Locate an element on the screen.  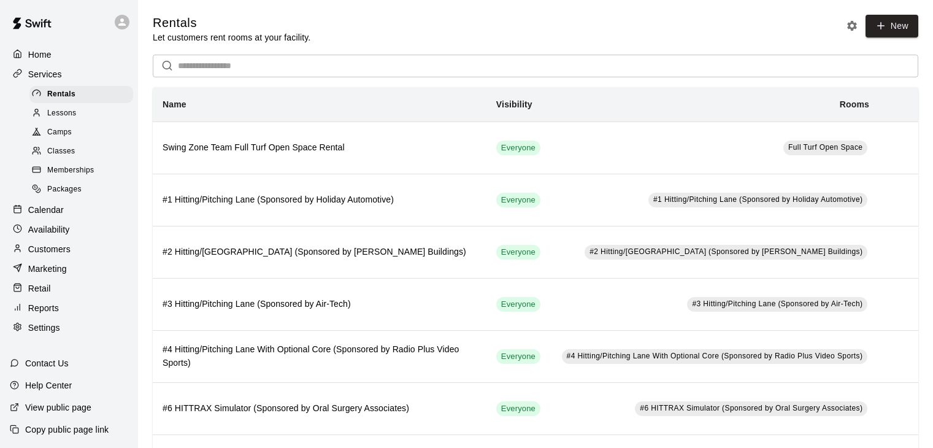
h6: #3 Hitting/Pitching Lane (Sponsored by Air-Tech) is located at coordinates (320, 304).